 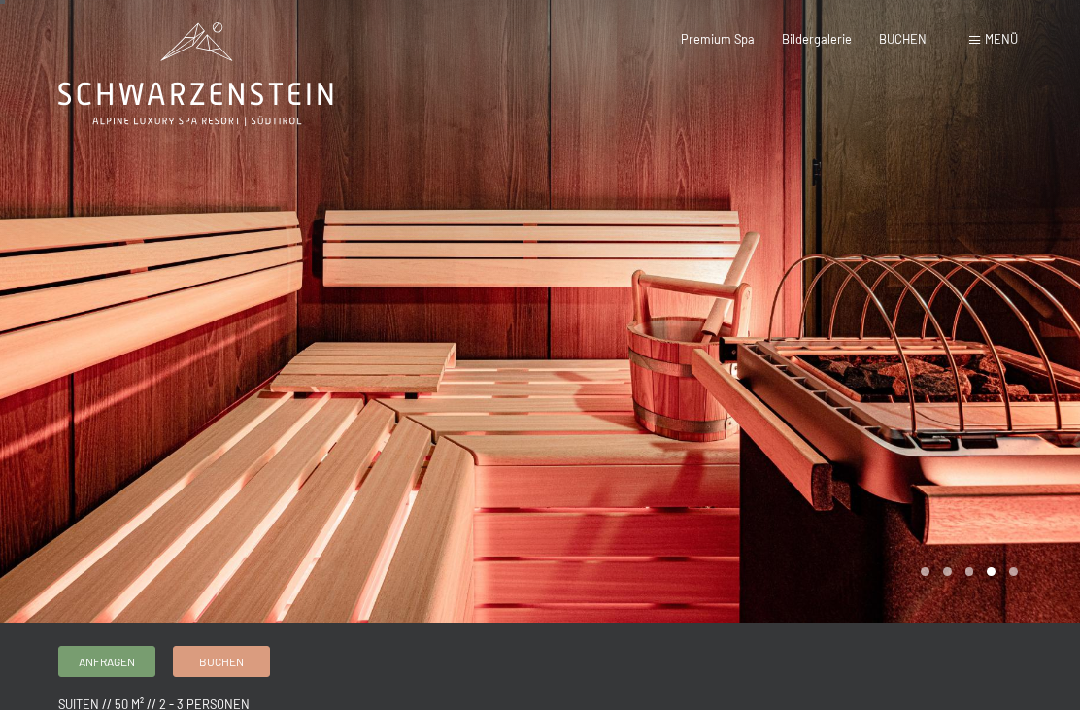 What do you see at coordinates (903, 39) in the screenshot?
I see `span: BUCHEN` at bounding box center [903, 39].